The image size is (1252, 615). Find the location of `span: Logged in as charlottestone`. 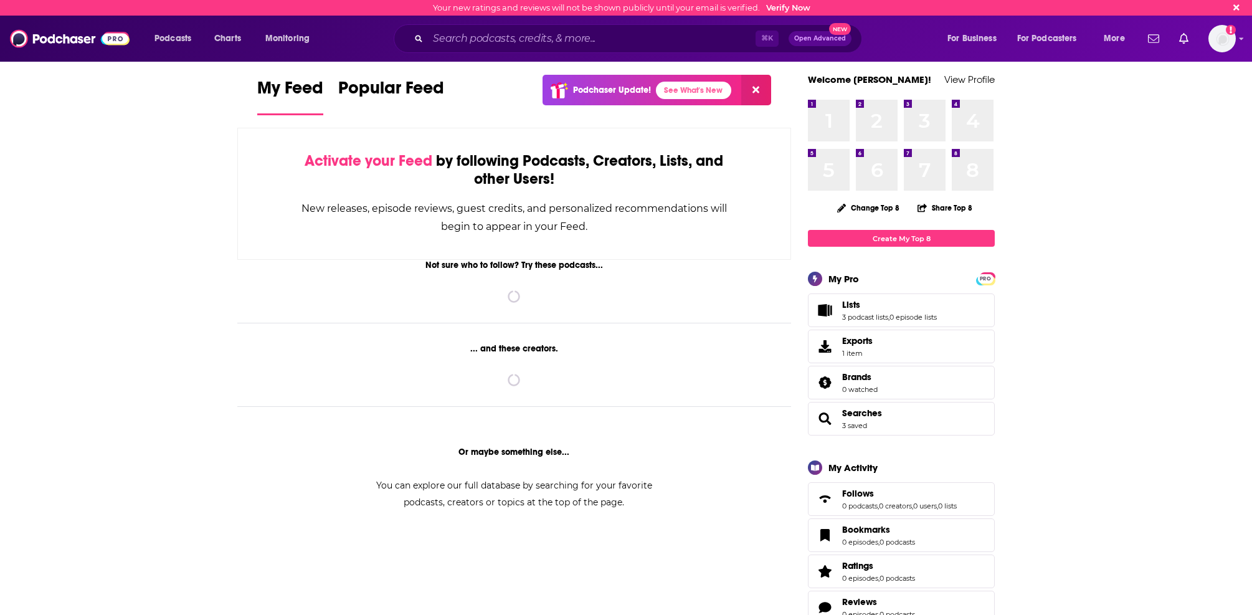

span: Logged in as charlottestone is located at coordinates (1222, 39).